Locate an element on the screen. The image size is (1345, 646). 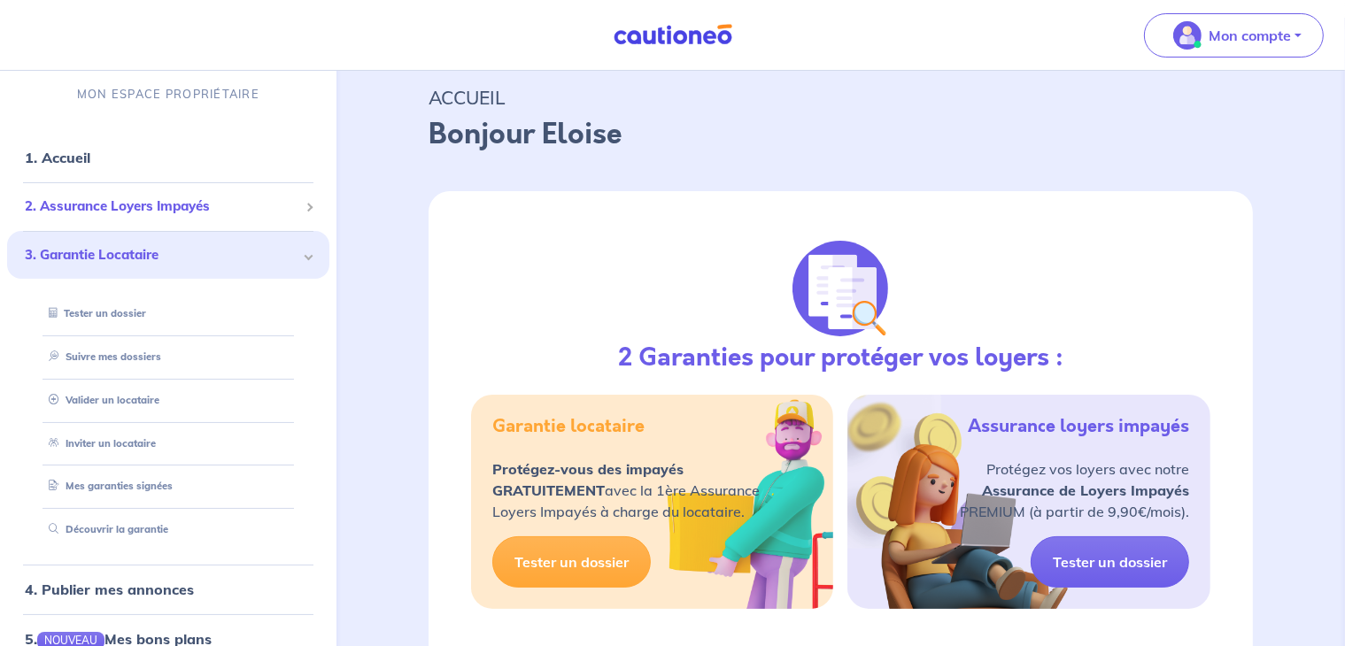
a: Valider un locataire is located at coordinates (100, 400).